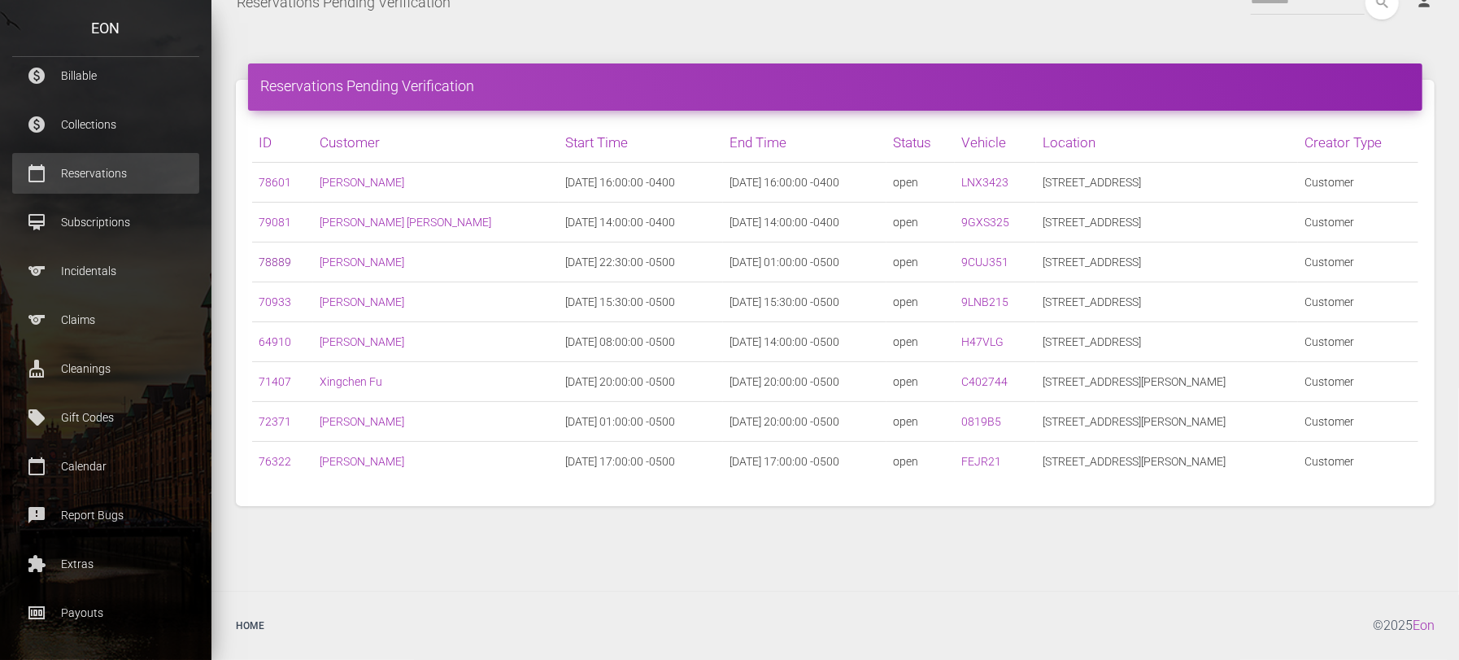 Image resolution: width=1459 pixels, height=660 pixels. I want to click on th: Status, so click(921, 142).